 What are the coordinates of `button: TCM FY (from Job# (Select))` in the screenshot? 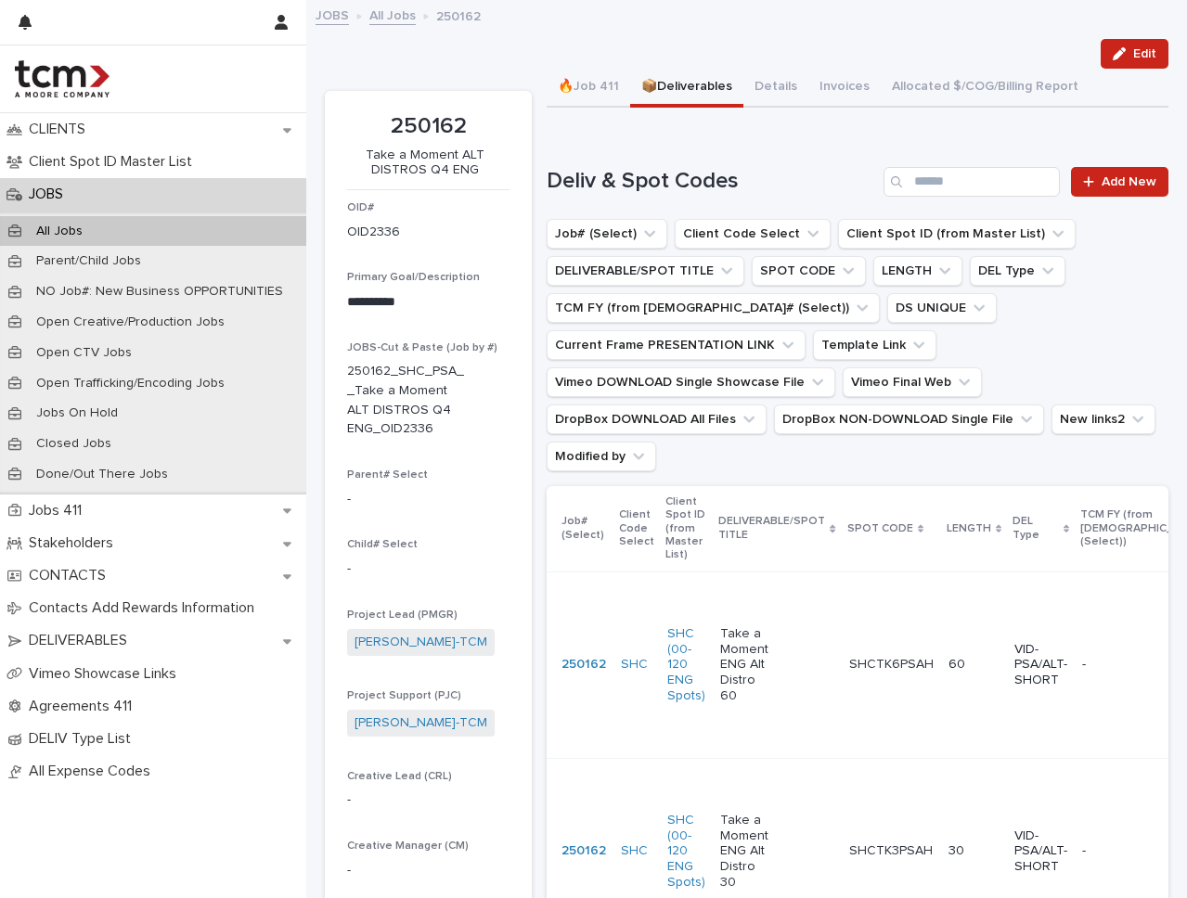 It's located at (713, 308).